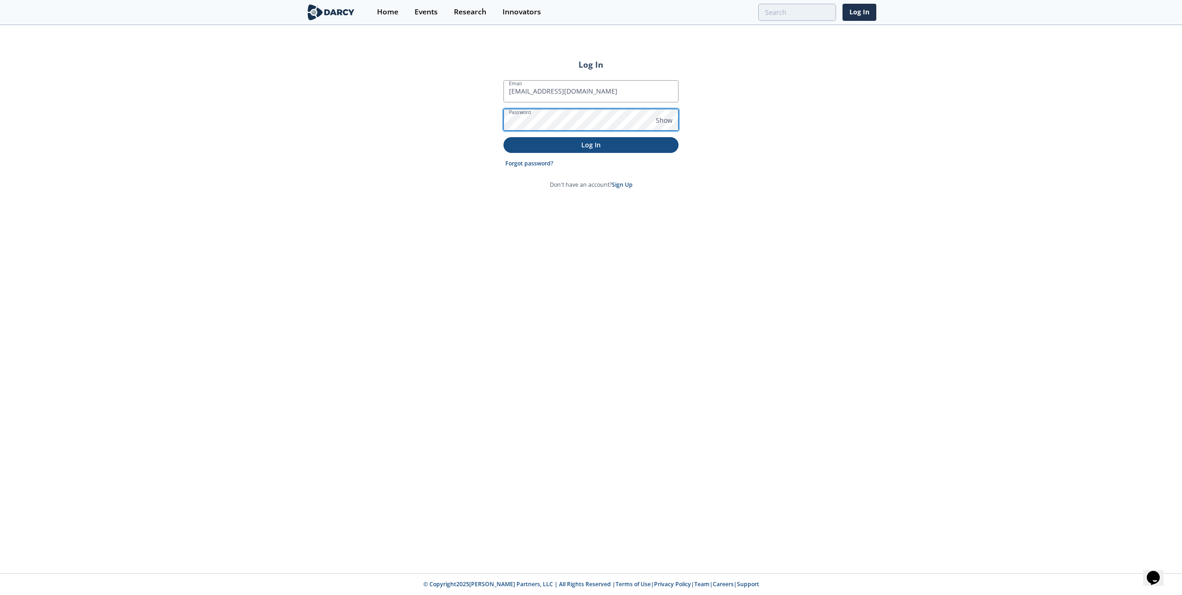 This screenshot has width=1182, height=595. What do you see at coordinates (622, 184) in the screenshot?
I see `a: Sign Up` at bounding box center [622, 184].